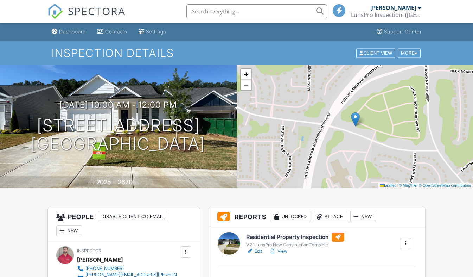  What do you see at coordinates (254, 251) in the screenshot?
I see `a: Edit` at bounding box center [254, 251].